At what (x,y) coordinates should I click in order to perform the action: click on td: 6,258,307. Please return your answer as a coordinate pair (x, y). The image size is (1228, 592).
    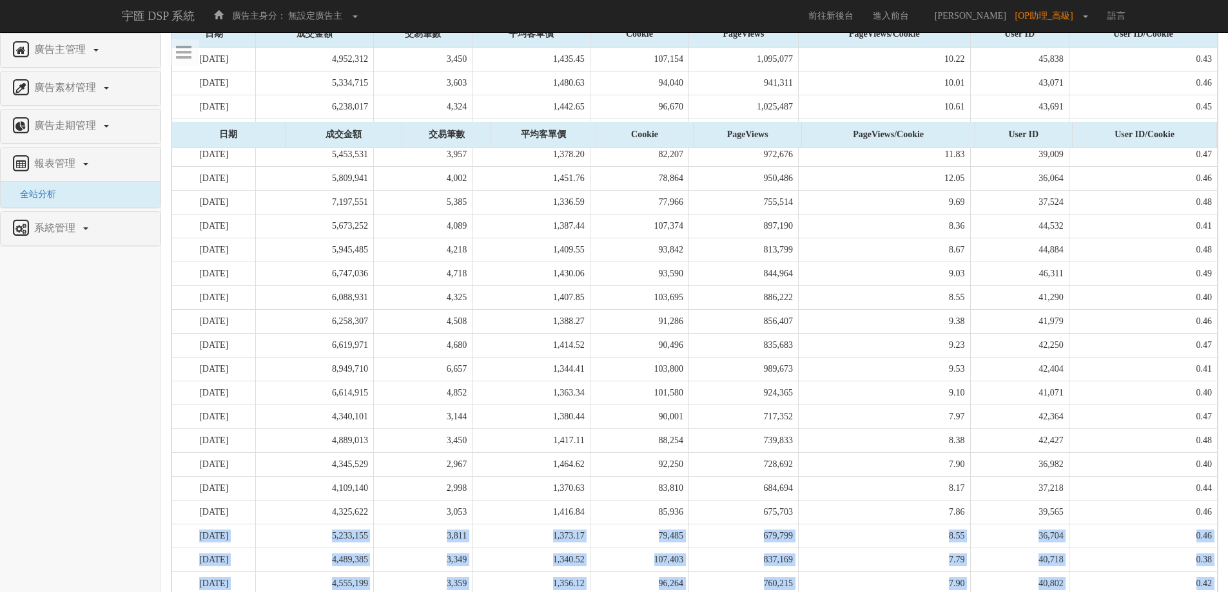
    Looking at the image, I should click on (315, 322).